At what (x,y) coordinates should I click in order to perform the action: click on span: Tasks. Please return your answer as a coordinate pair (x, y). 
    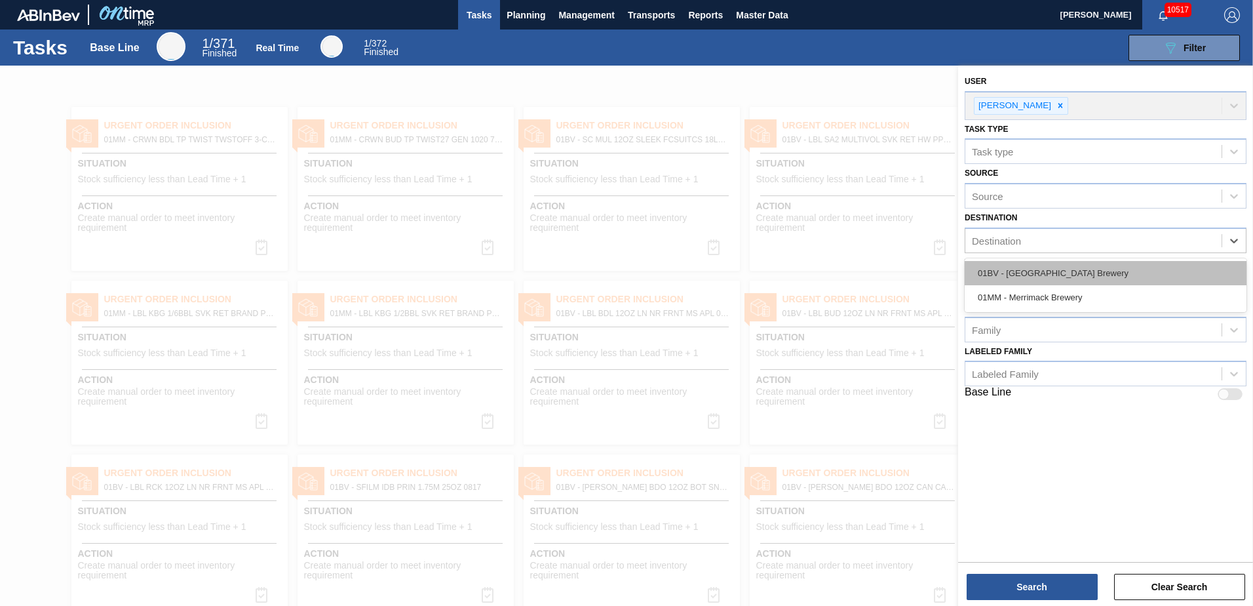
    Looking at the image, I should click on (479, 15).